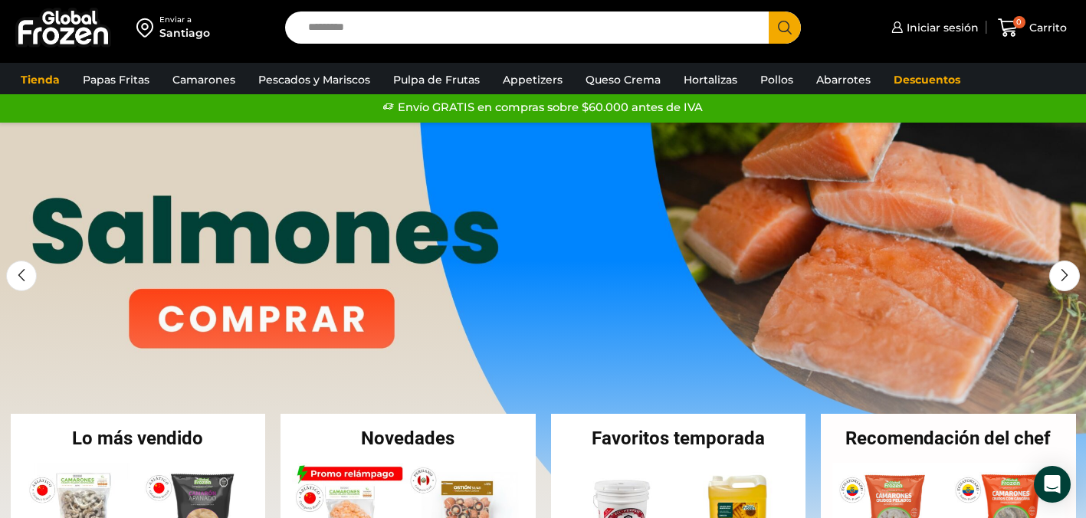 This screenshot has width=1086, height=518. I want to click on a: Descuentos, so click(927, 80).